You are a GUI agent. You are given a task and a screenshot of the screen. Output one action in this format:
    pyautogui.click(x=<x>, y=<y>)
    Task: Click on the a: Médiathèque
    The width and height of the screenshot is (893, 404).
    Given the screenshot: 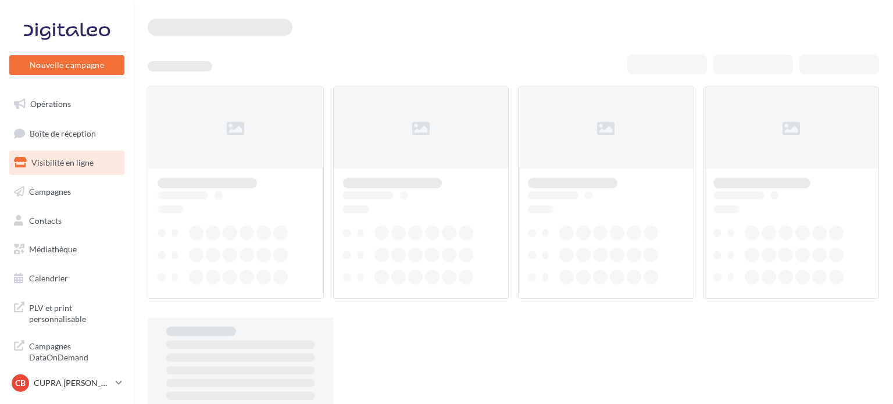 What is the action you would take?
    pyautogui.click(x=67, y=249)
    